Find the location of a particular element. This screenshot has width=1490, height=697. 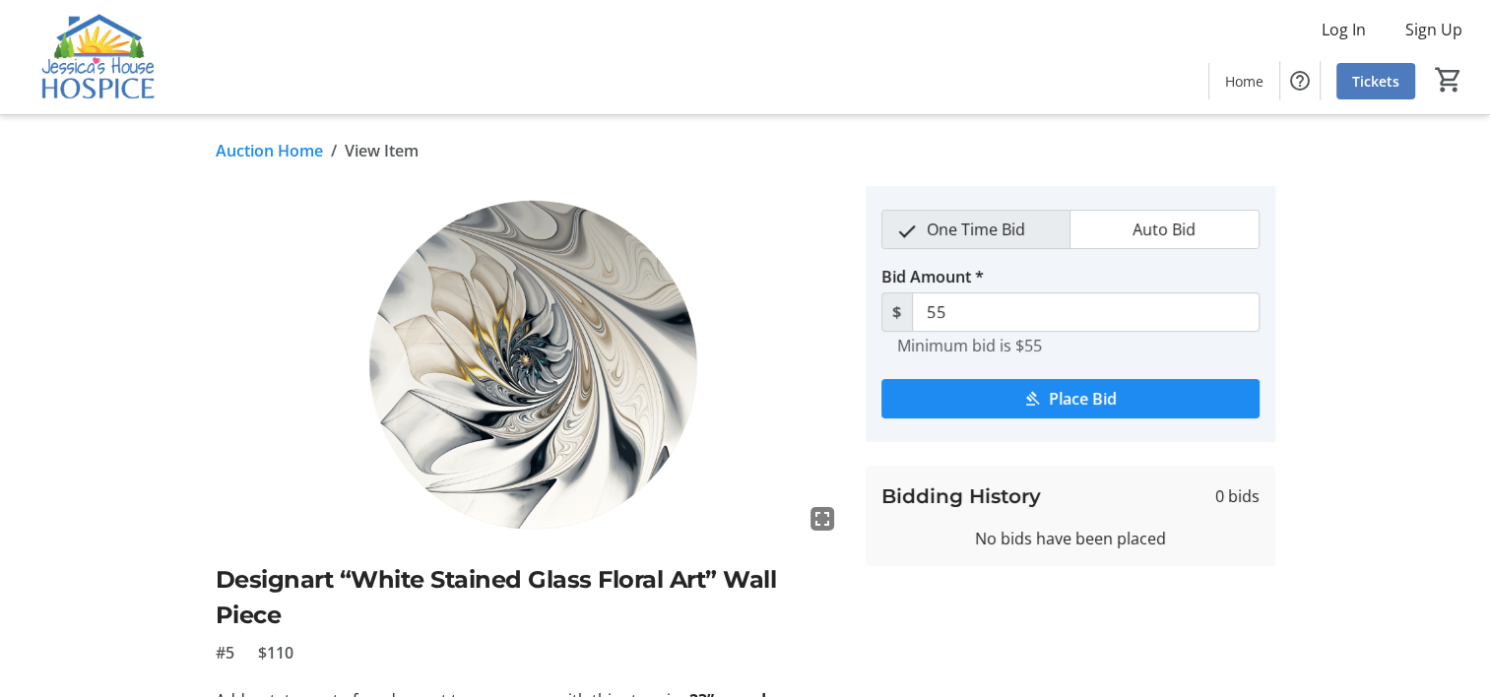

mat-icon: fullscreen is located at coordinates (822, 519).